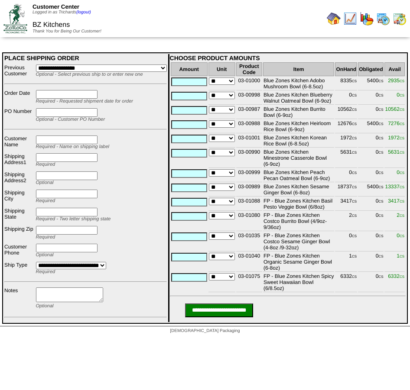  Describe the element at coordinates (346, 69) in the screenshot. I see `th: OnHand` at that location.